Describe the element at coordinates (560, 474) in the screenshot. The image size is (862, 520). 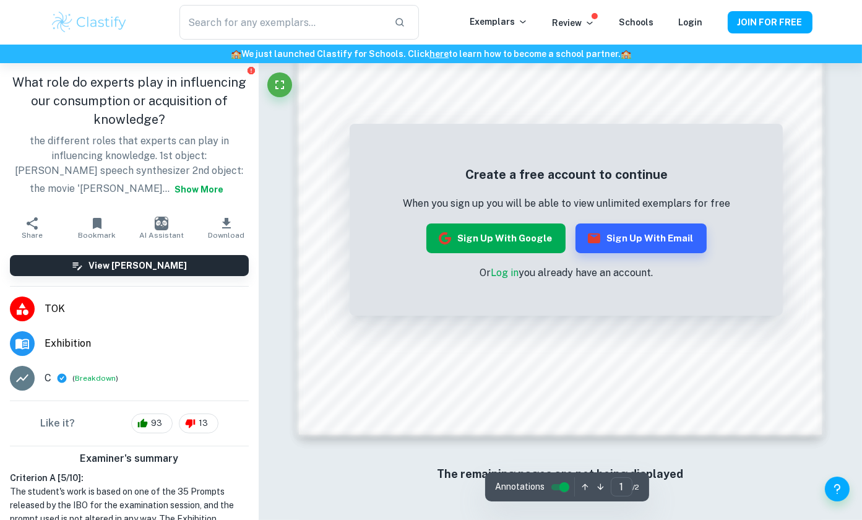
I see `h6: The remaining pages are not being displayed` at that location.